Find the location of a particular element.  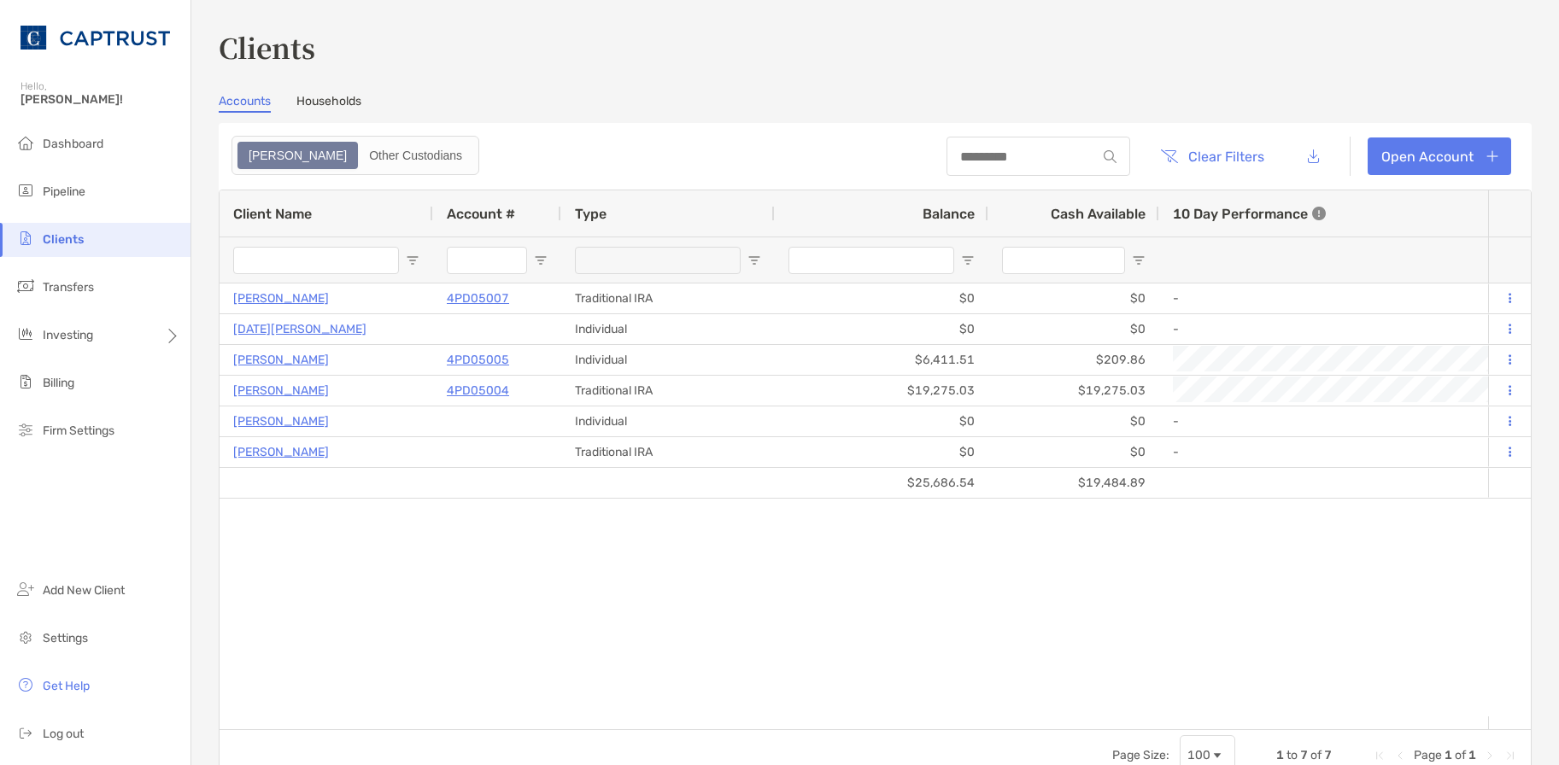

a: Open Account is located at coordinates (1439, 156).